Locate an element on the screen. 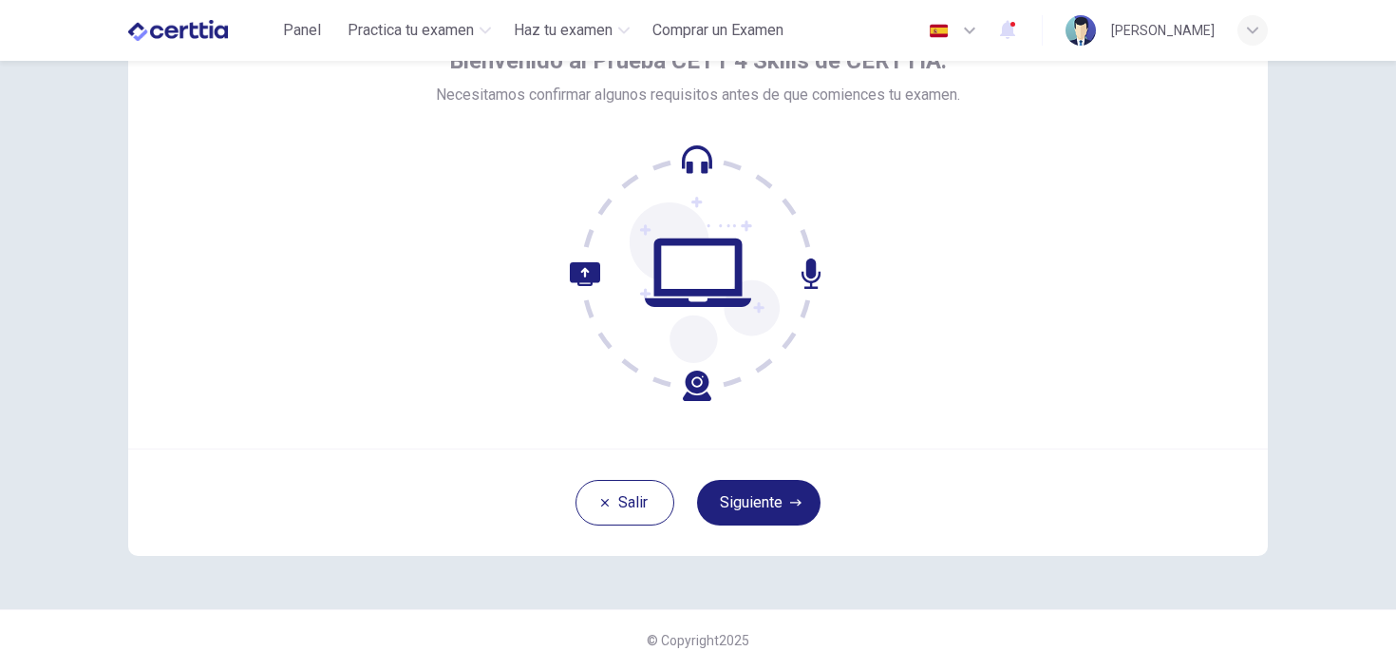 The height and width of the screenshot is (670, 1396). span: Necesitamos confirmar algunos requisitos antes de que comiences tu examen. is located at coordinates (698, 95).